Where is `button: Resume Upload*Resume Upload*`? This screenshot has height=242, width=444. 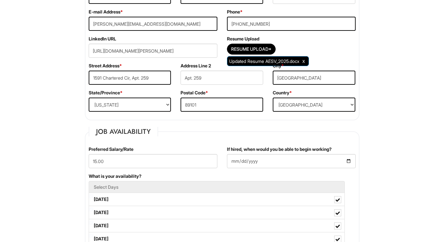 button: Resume Upload*Resume Upload* is located at coordinates (251, 49).